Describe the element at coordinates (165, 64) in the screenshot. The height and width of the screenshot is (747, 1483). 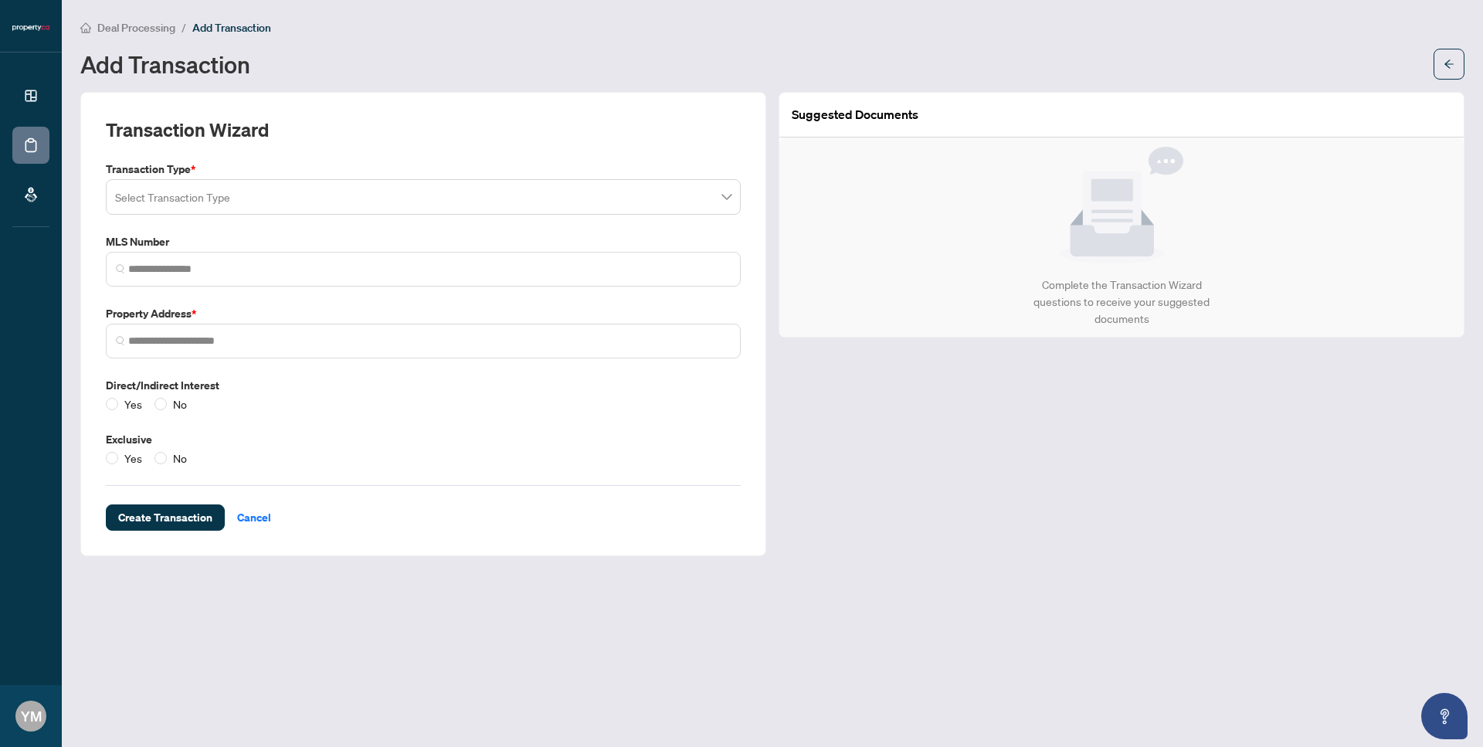
I see `h1: Add Transaction` at that location.